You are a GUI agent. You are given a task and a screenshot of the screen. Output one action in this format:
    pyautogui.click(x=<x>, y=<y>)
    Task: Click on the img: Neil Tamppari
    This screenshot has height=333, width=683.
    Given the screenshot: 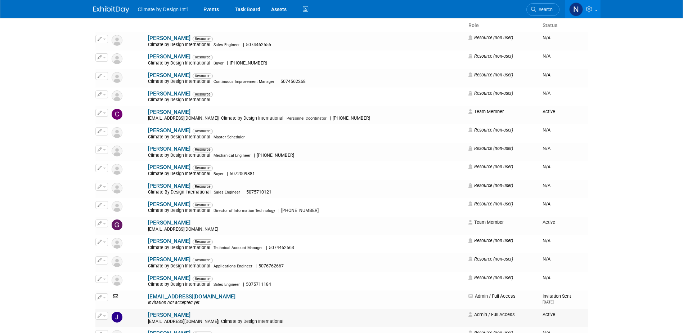 What is the action you would take?
    pyautogui.click(x=576, y=9)
    